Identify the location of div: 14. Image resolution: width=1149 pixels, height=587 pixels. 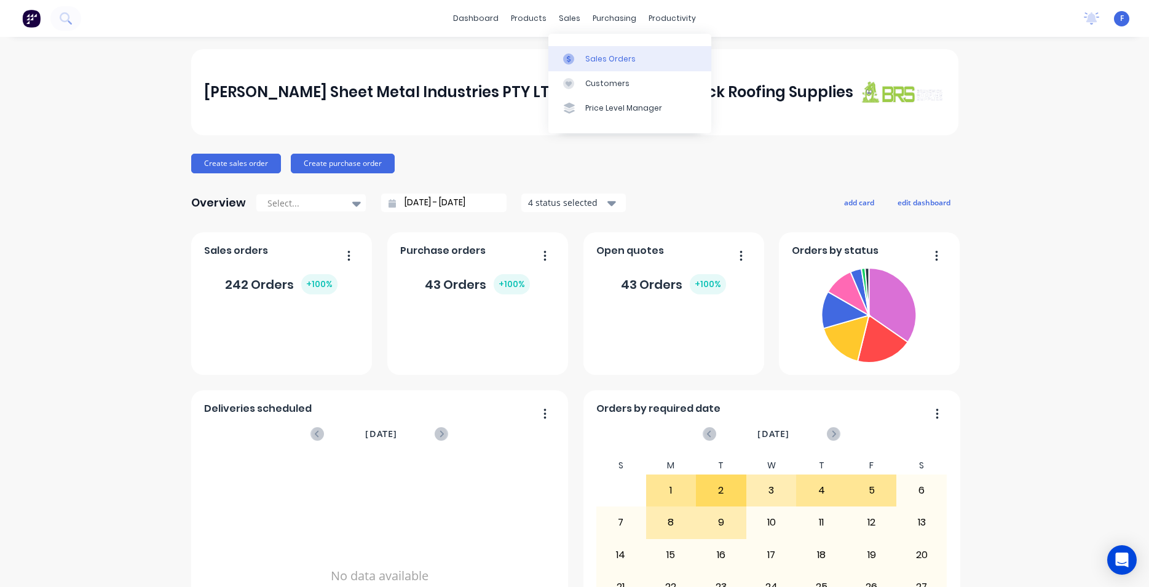
(621, 555).